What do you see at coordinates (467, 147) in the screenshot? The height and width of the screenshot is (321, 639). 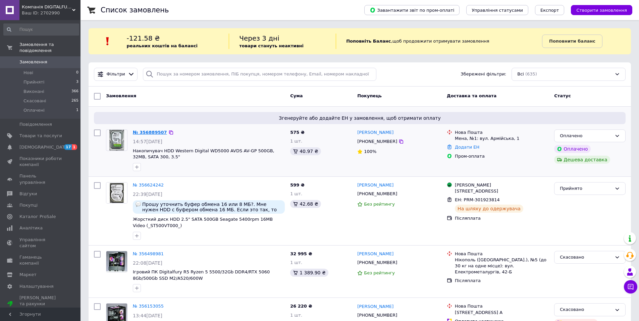 I see `a: Додати ЕН` at bounding box center [467, 147].